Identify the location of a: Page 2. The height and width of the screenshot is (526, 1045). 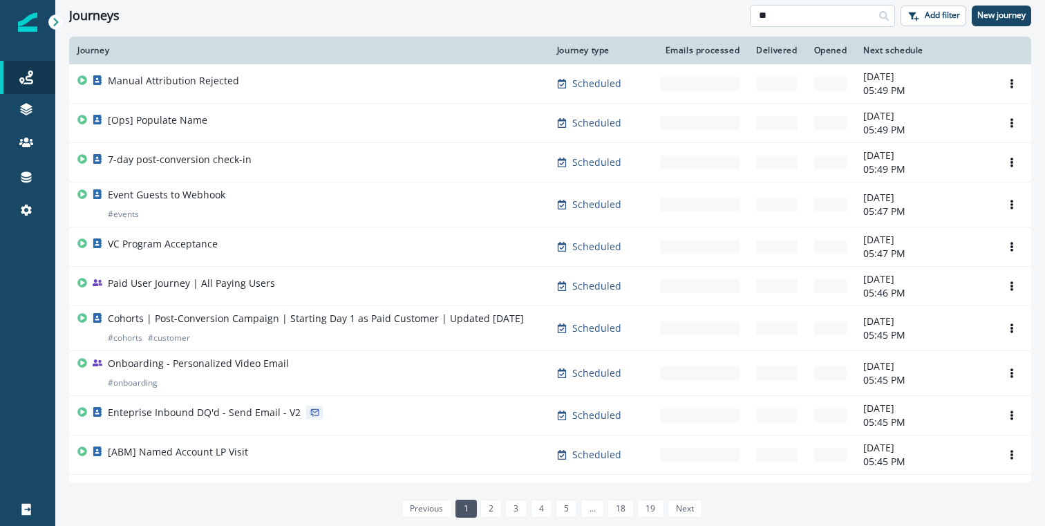
(491, 509).